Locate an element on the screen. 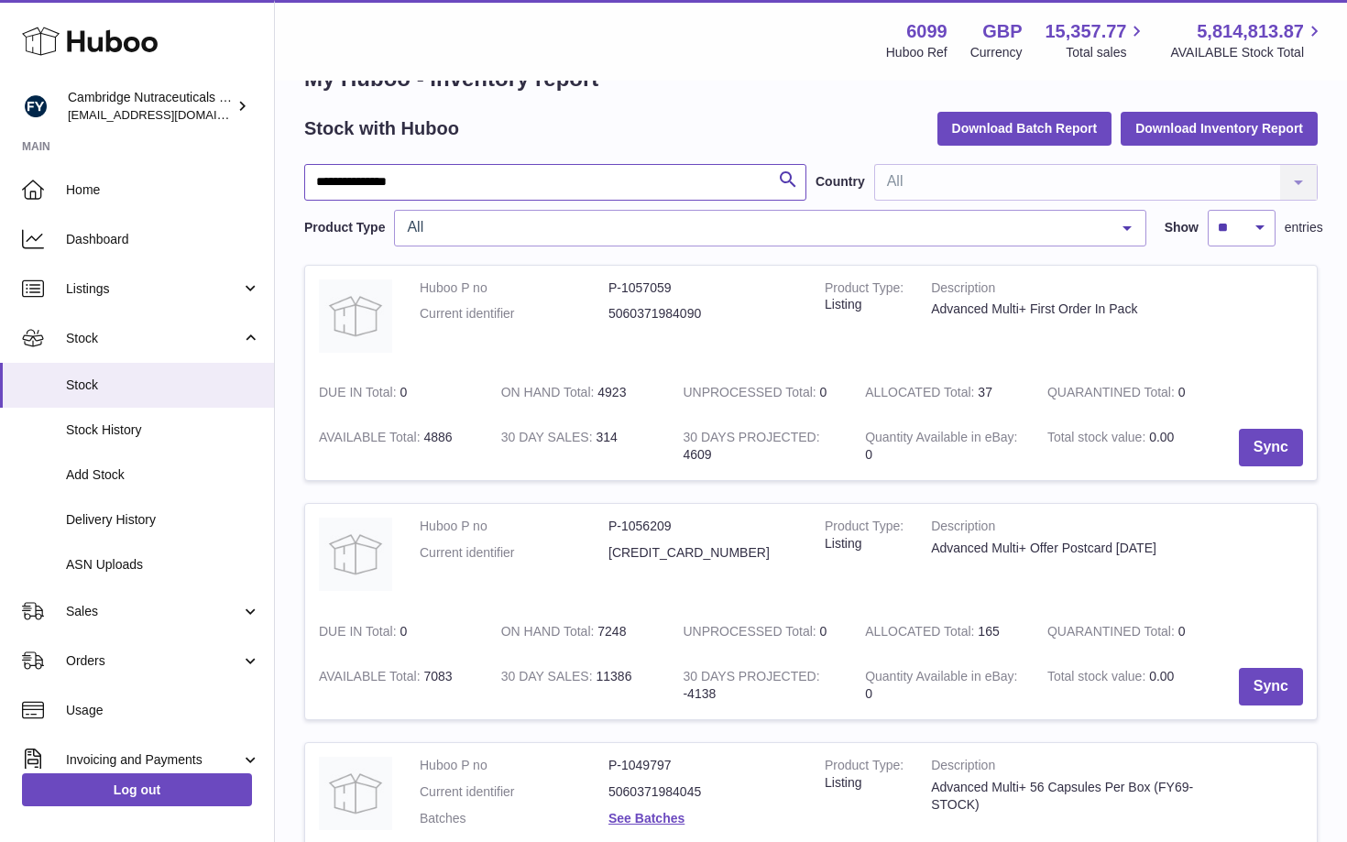 Image resolution: width=1347 pixels, height=842 pixels. a: See Batches is located at coordinates (646, 819).